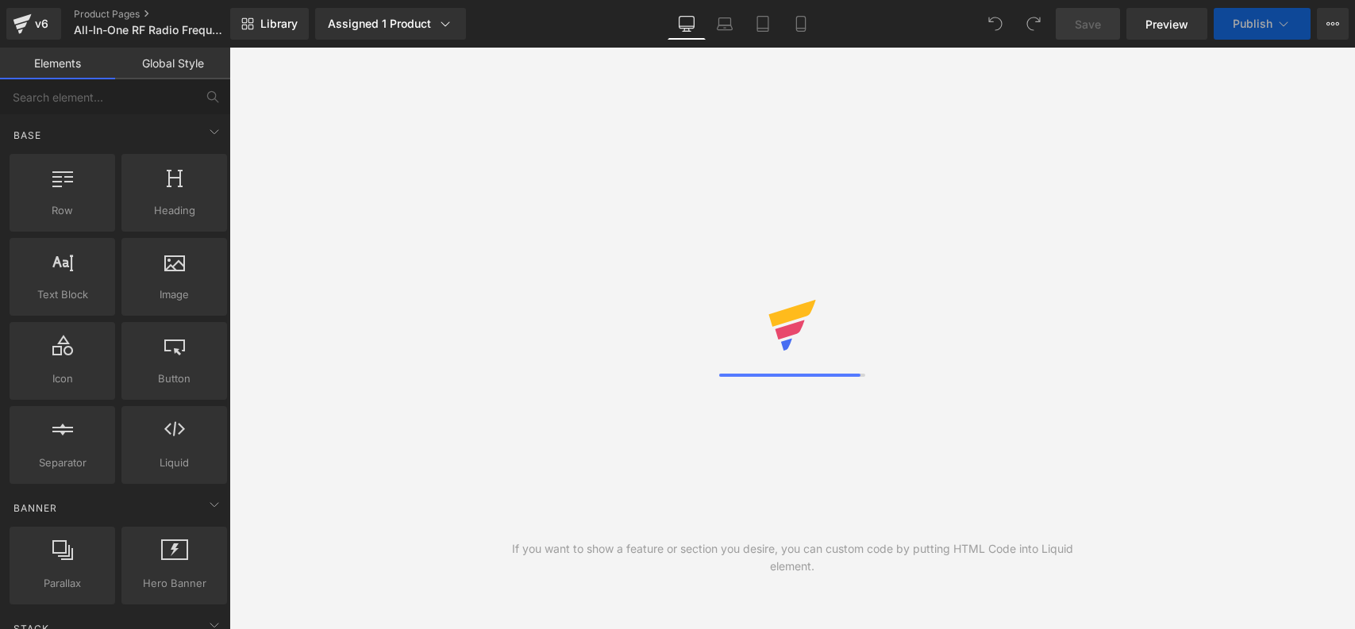  What do you see at coordinates (62, 463) in the screenshot?
I see `span: Separator` at bounding box center [62, 463].